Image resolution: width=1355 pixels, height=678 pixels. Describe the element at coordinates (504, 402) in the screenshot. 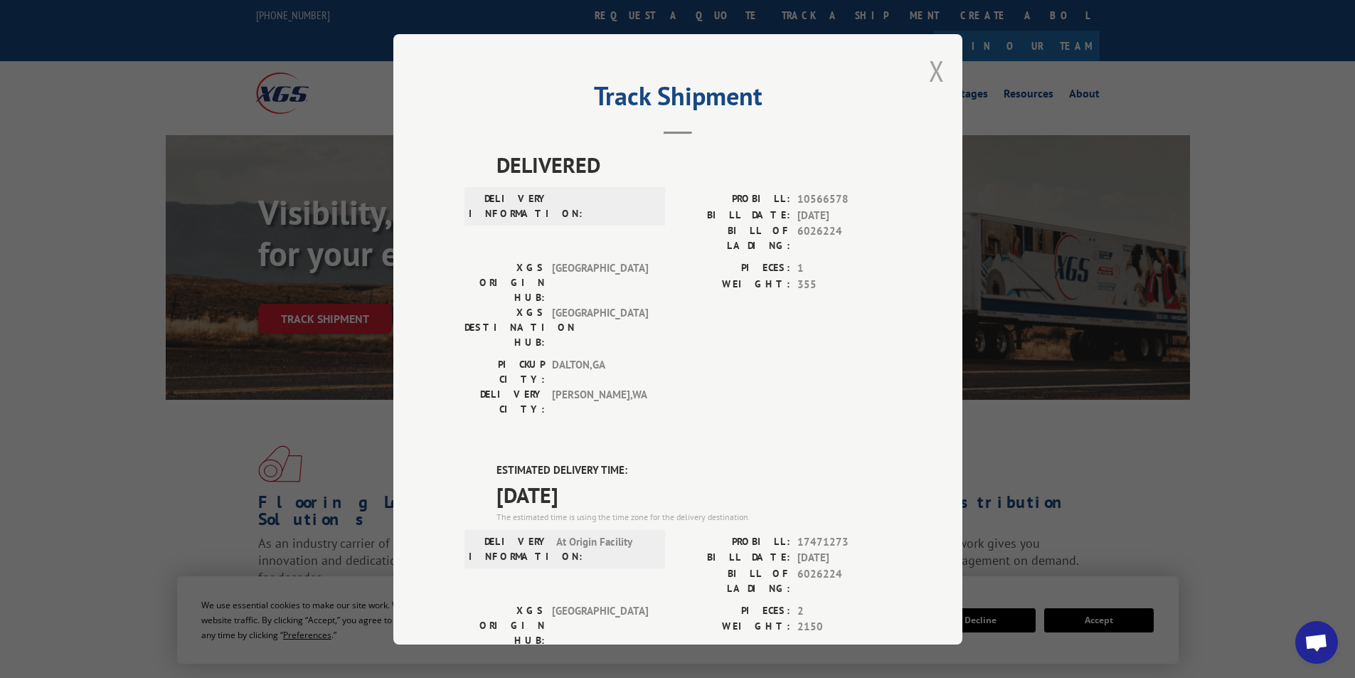

I see `label: DELIVERY CITY:` at that location.